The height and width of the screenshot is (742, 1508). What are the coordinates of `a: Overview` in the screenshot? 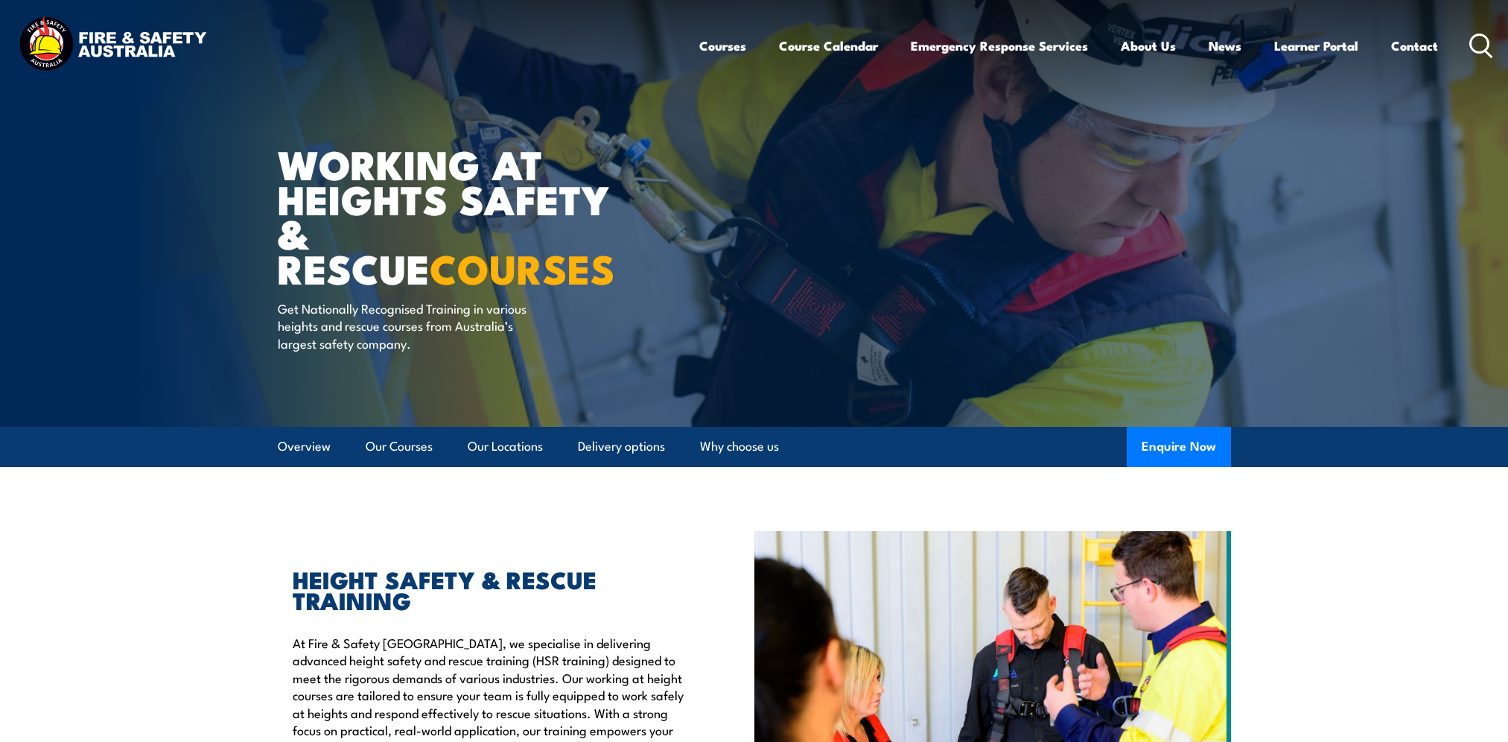 It's located at (304, 446).